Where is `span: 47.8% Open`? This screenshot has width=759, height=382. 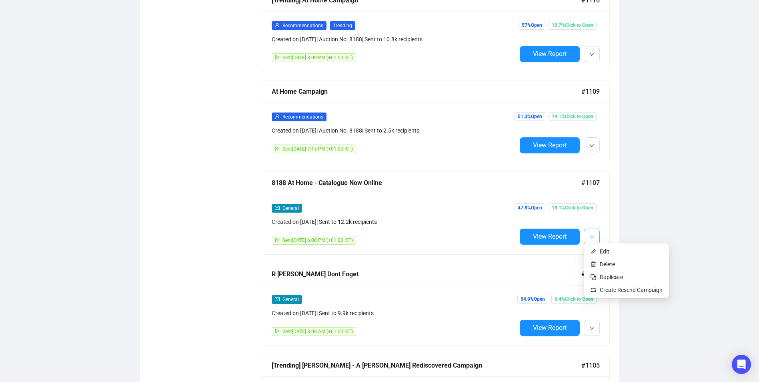 span: 47.8% Open is located at coordinates (530, 208).